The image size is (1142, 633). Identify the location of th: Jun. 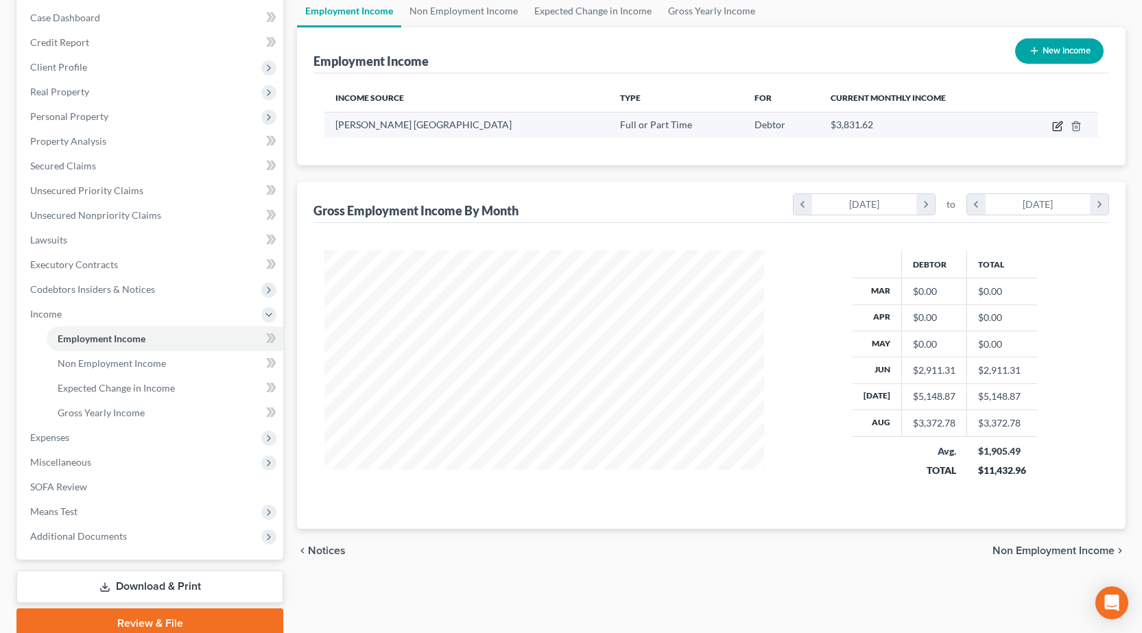
(878, 371).